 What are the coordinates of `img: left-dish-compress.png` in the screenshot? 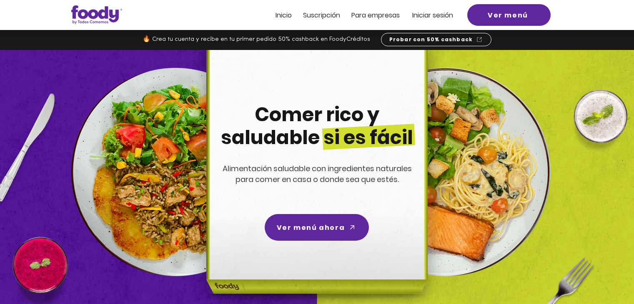 It's located at (175, 172).